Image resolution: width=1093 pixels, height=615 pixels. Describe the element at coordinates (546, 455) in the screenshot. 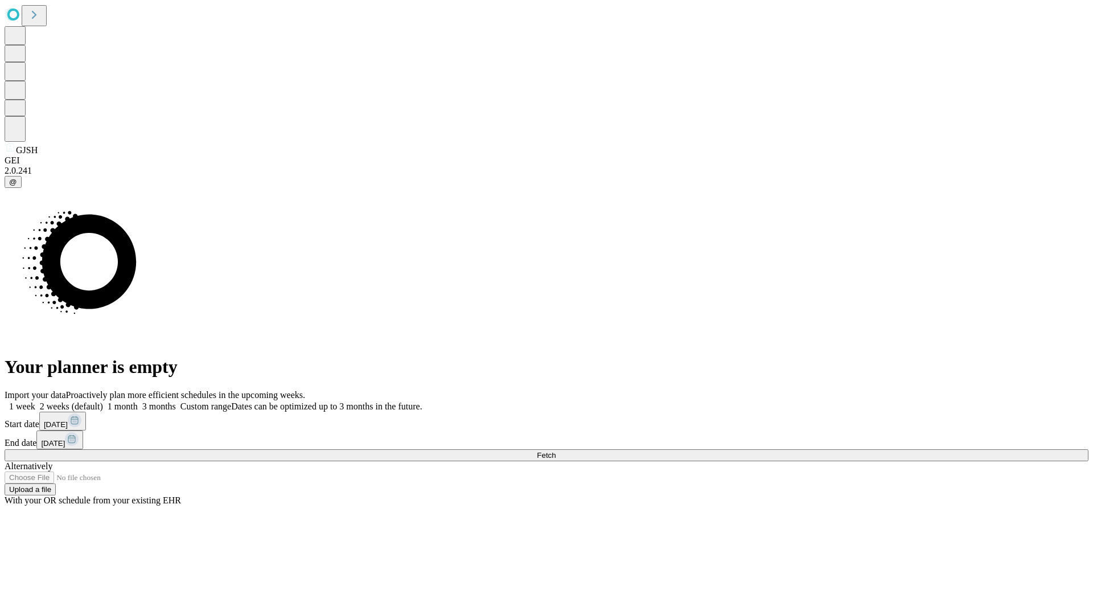

I see `span: Fetch` at that location.